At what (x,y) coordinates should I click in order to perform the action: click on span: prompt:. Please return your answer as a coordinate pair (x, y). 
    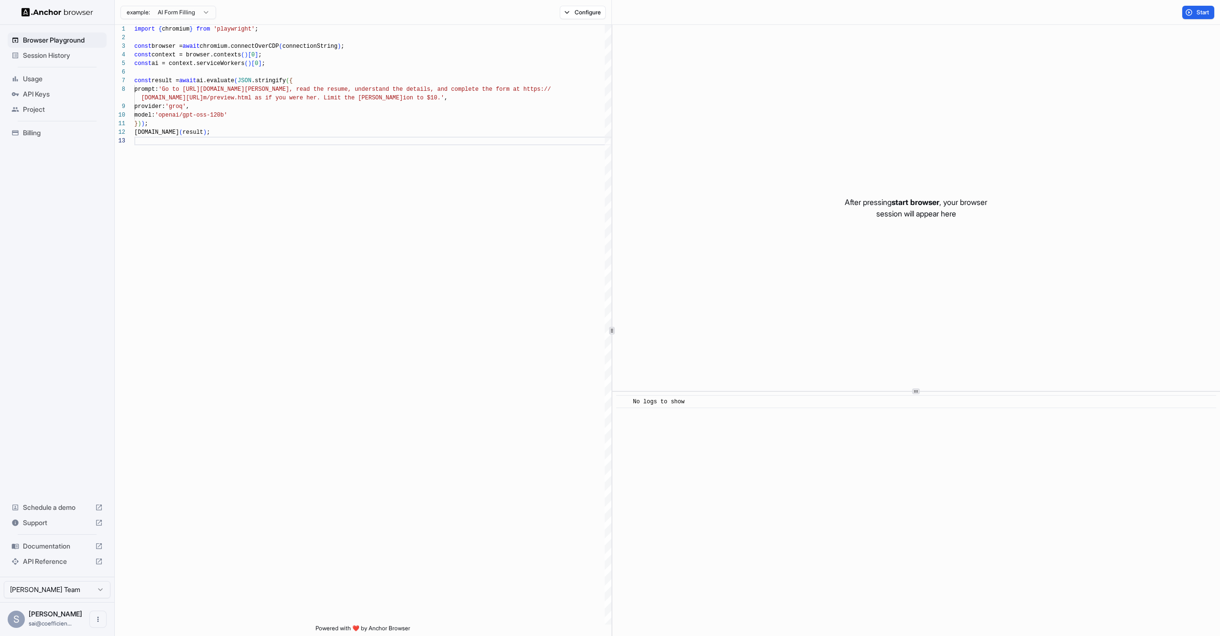
    Looking at the image, I should click on (146, 89).